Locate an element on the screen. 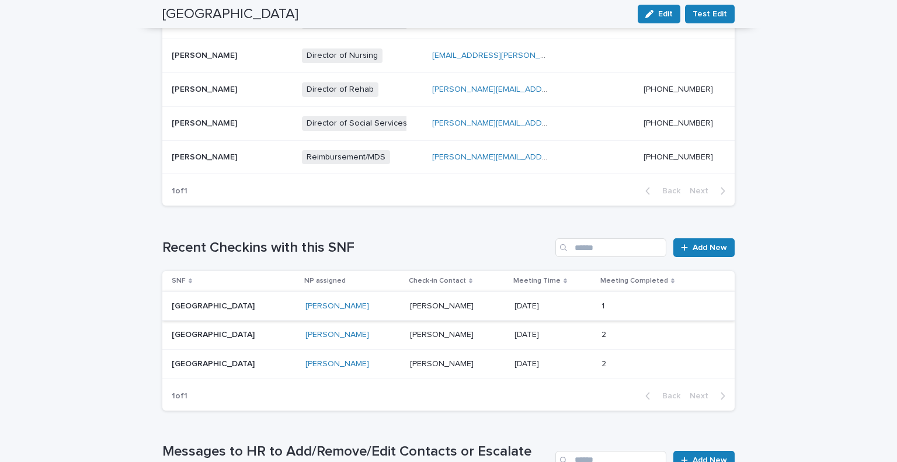 The height and width of the screenshot is (462, 897). div: Search is located at coordinates (611, 248).